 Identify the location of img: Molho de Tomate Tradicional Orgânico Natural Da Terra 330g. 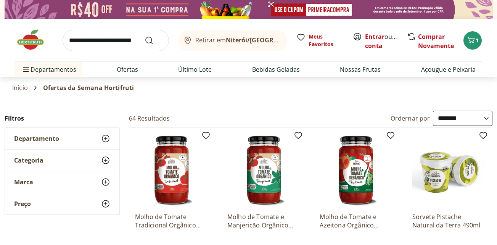
(171, 170).